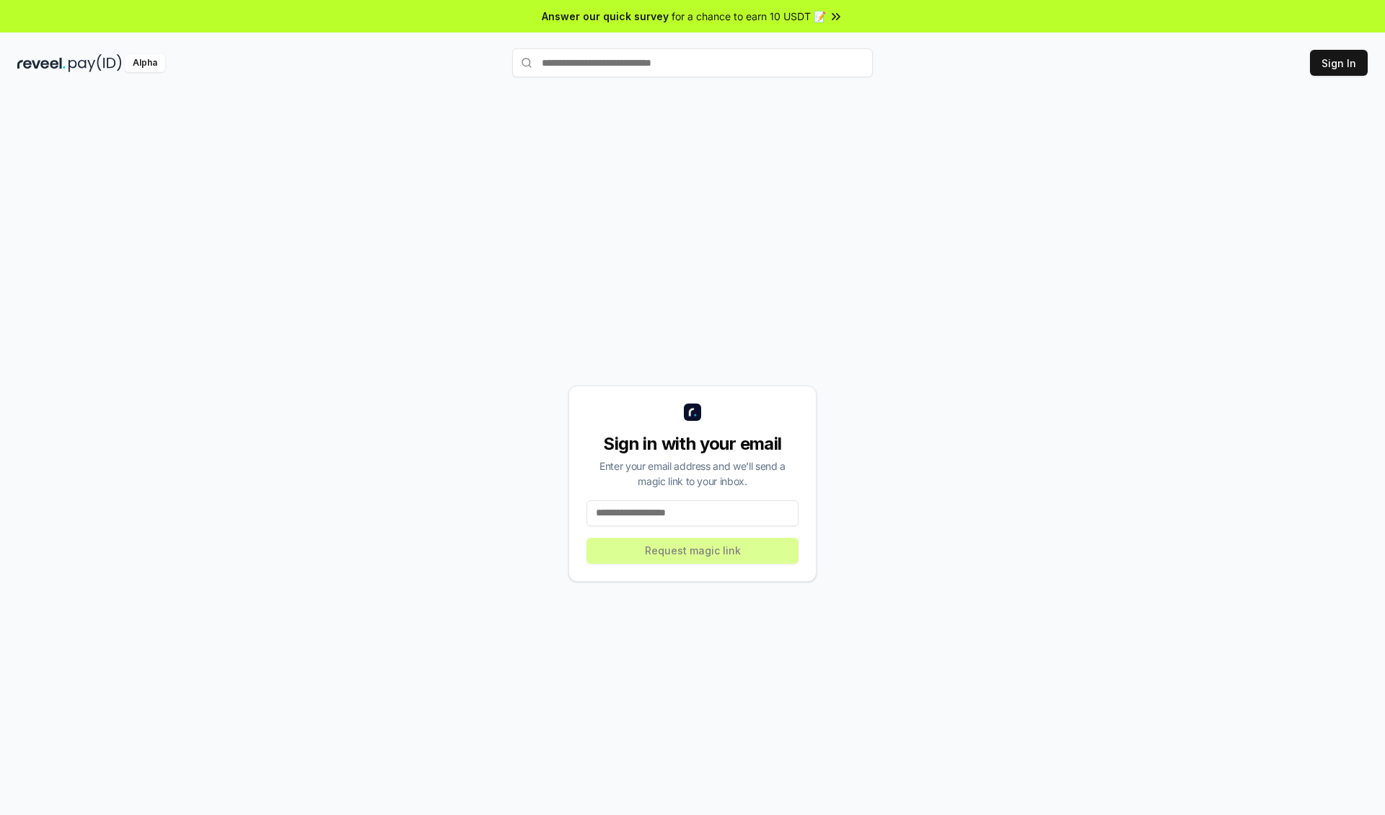 The image size is (1385, 815). I want to click on div: Enter your email address and we’ll send a magic link to your inbox., so click(693, 473).